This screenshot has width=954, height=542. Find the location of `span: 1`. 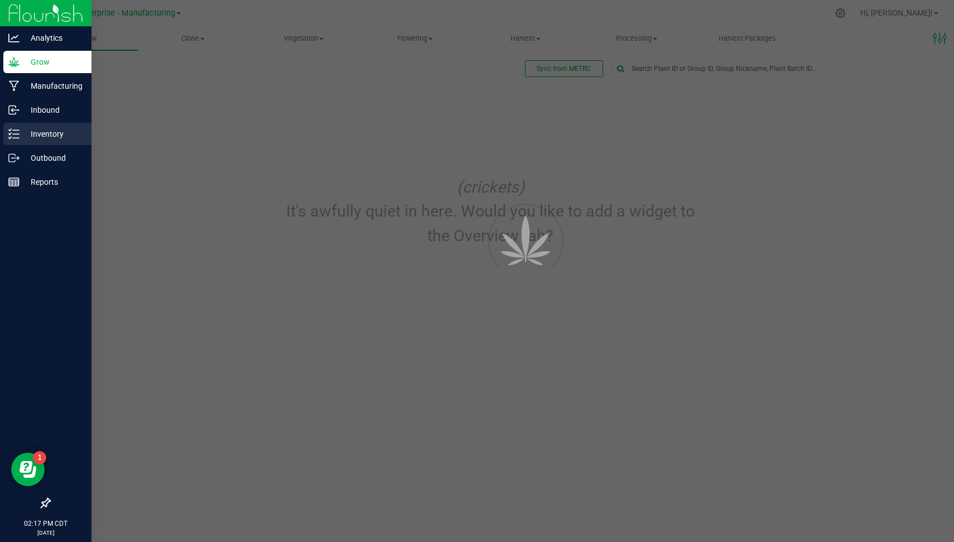

span: 1 is located at coordinates (7, 6).